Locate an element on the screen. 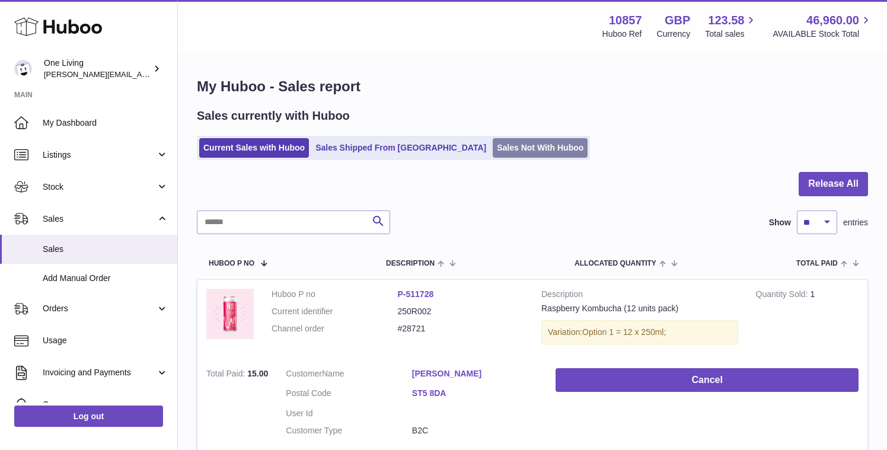 Image resolution: width=887 pixels, height=450 pixels. span: Orders is located at coordinates (99, 308).